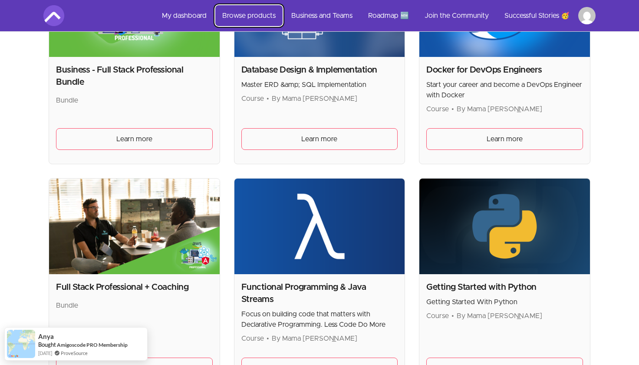 The width and height of the screenshot is (639, 365). Describe the element at coordinates (504, 70) in the screenshot. I see `h2: Docker for DevOps Engineers` at that location.